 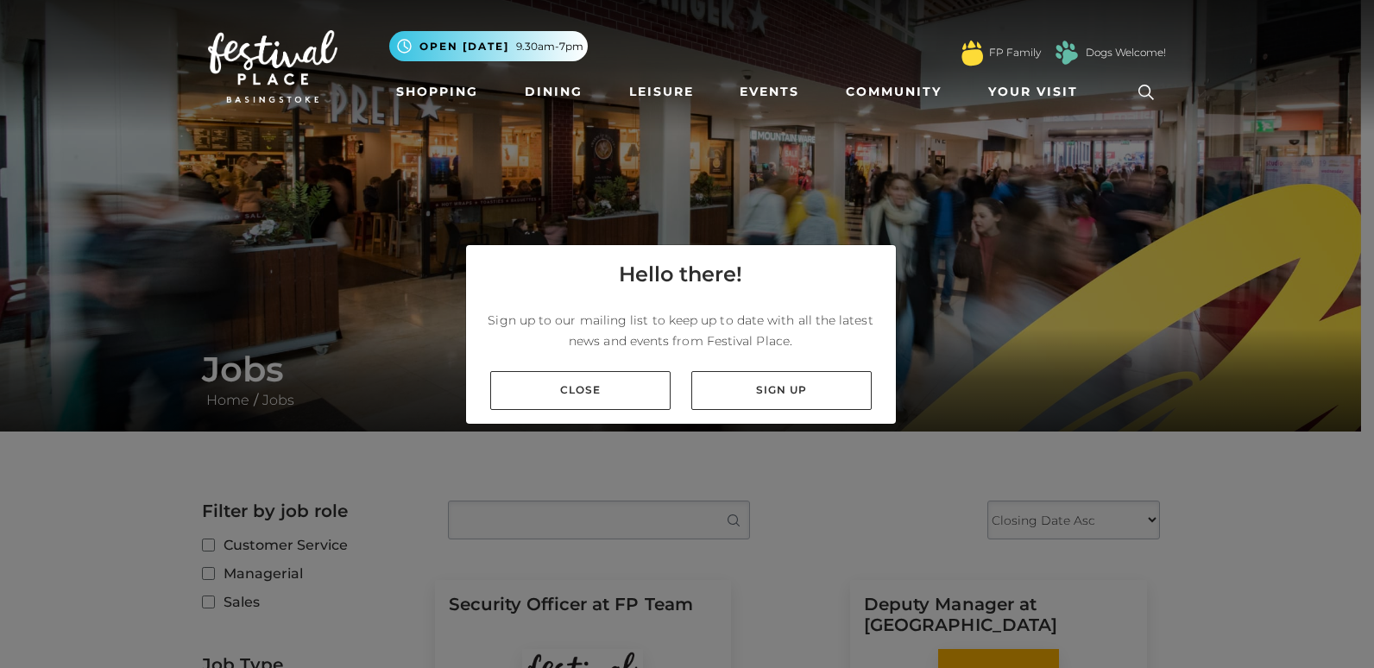 I want to click on a: Dogs Welcome!, so click(x=1125, y=53).